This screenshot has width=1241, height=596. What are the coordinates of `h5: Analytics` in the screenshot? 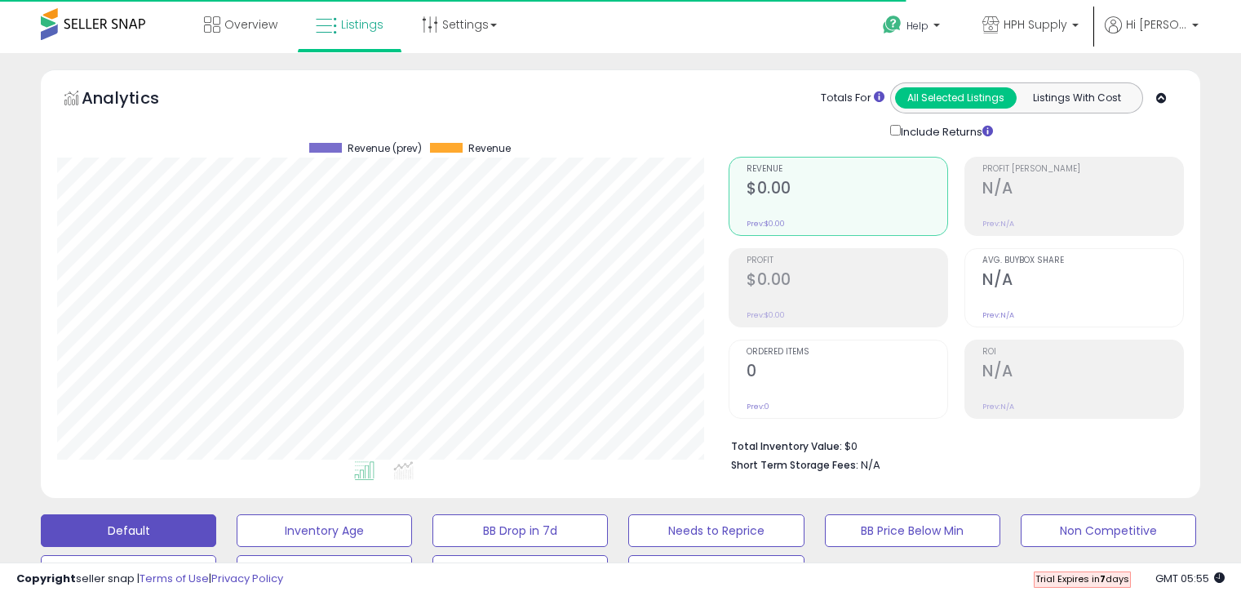 It's located at (136, 100).